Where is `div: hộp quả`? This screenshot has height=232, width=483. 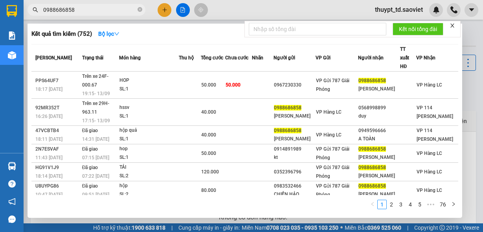 div: hộp quả is located at coordinates (149, 131).